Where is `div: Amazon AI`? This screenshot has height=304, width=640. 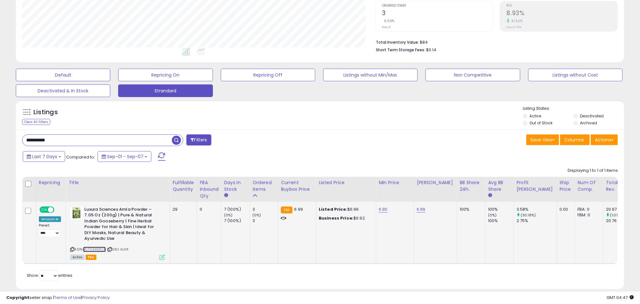
div: Amazon AI is located at coordinates (50, 219).